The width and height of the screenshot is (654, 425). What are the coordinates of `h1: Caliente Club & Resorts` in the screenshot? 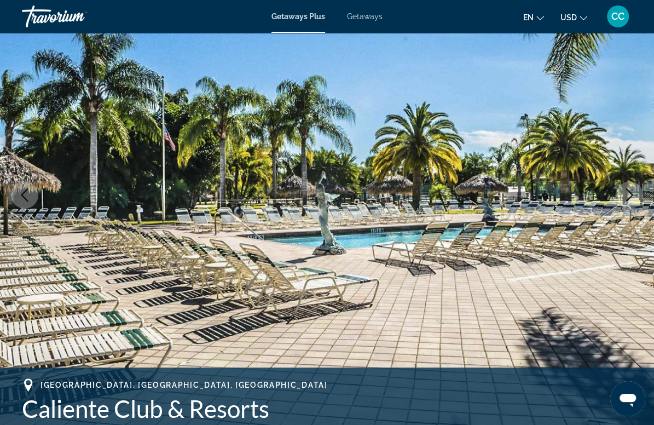 It's located at (327, 409).